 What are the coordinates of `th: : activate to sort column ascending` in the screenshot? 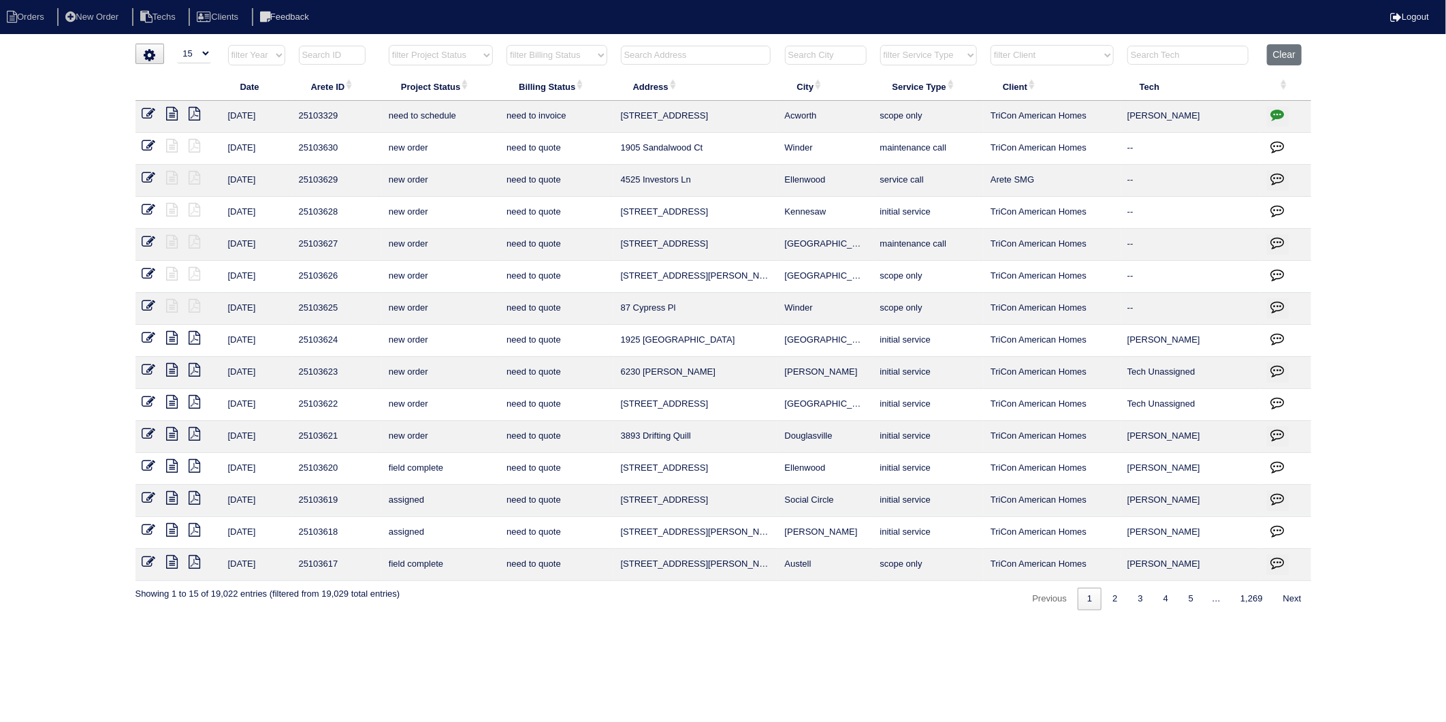 It's located at (1285, 86).